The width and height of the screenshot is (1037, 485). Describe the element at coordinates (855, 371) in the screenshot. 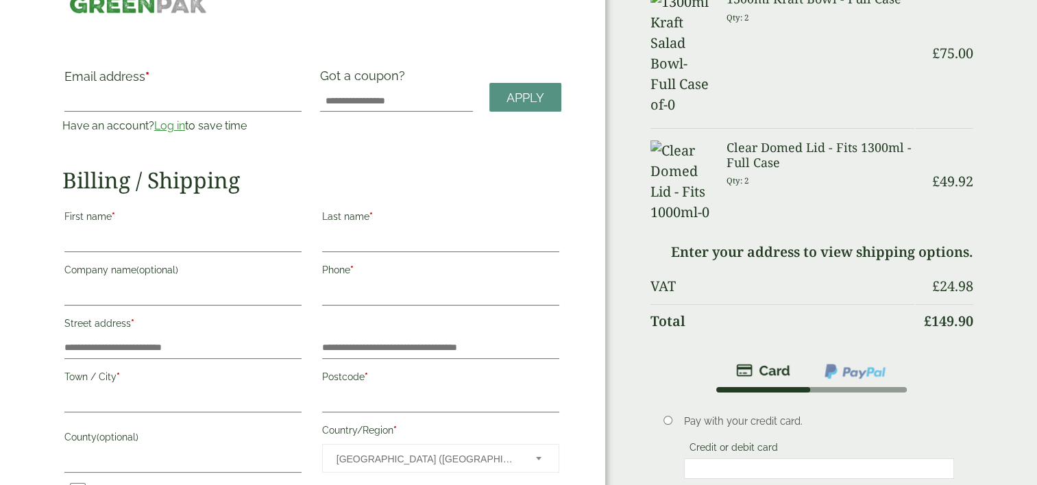

I see `img: ppcp-gateway.png` at that location.